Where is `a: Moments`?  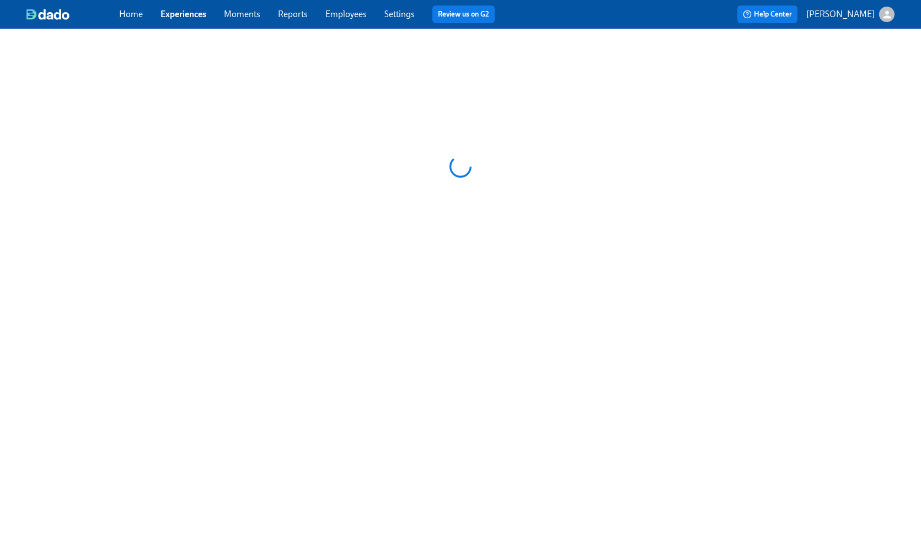 a: Moments is located at coordinates (242, 14).